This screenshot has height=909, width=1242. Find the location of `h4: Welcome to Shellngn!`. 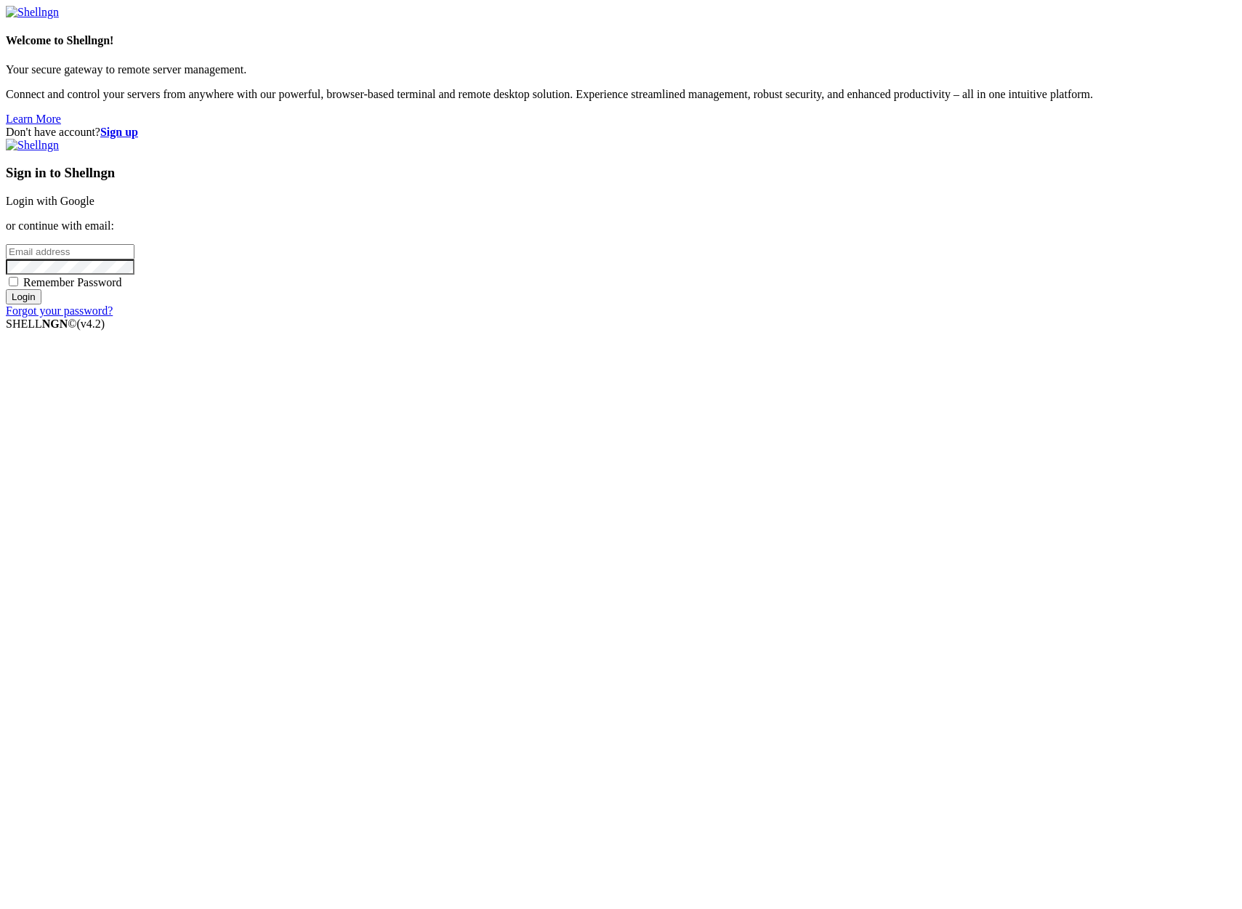

h4: Welcome to Shellngn! is located at coordinates (621, 41).